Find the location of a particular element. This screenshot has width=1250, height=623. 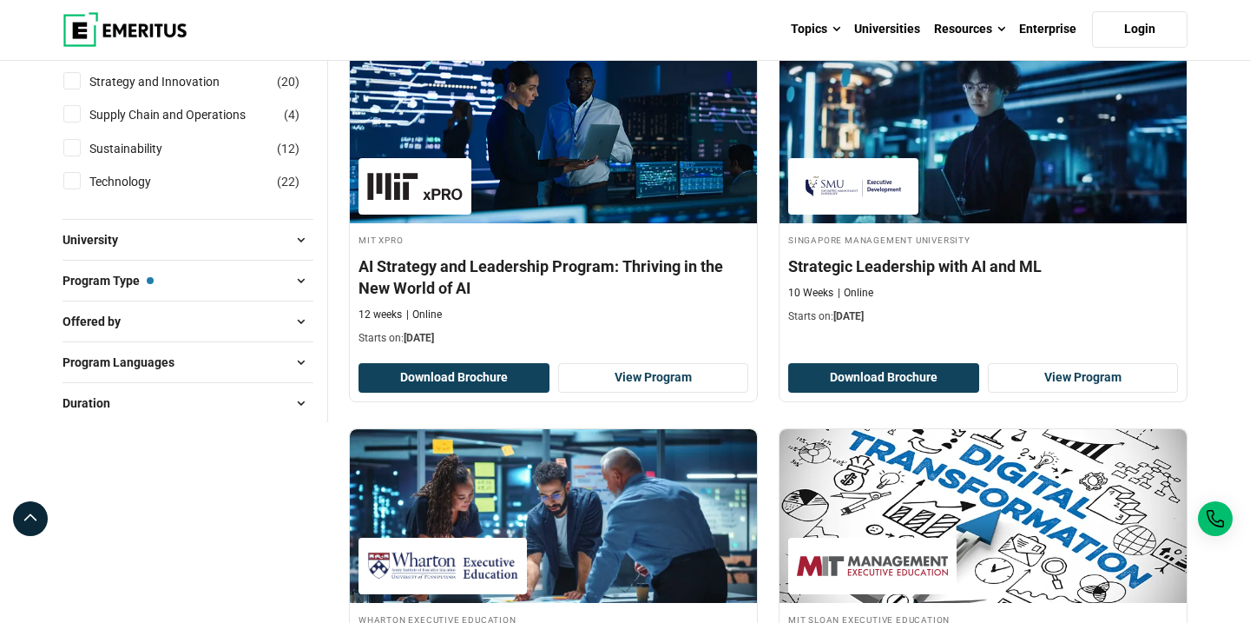

img: Strategic Leadership with AI and ML | Online AI and Machine Learning Course is located at coordinates (983, 136).